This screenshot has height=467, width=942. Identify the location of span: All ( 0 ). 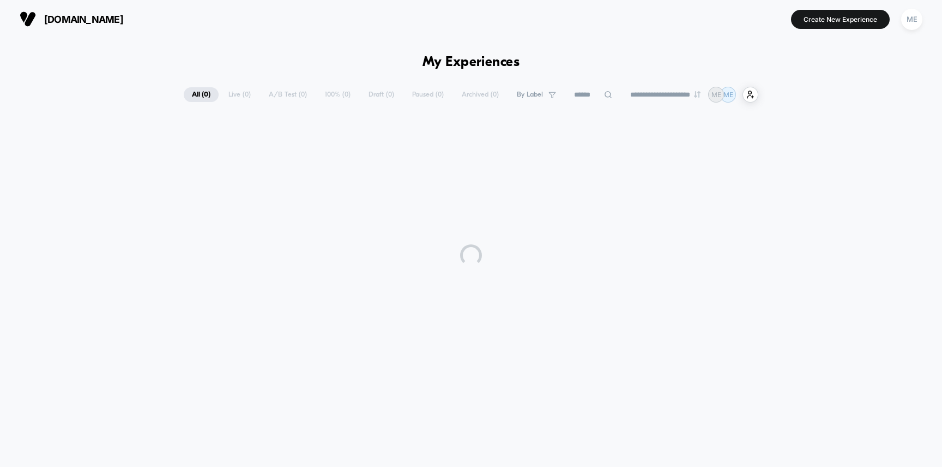
(201, 94).